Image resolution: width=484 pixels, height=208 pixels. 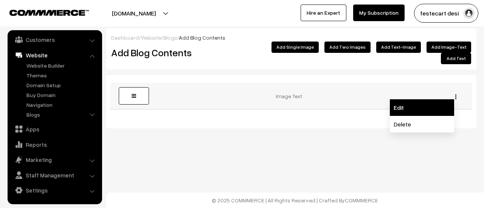 What do you see at coordinates (62, 75) in the screenshot?
I see `a: Themes` at bounding box center [62, 75].